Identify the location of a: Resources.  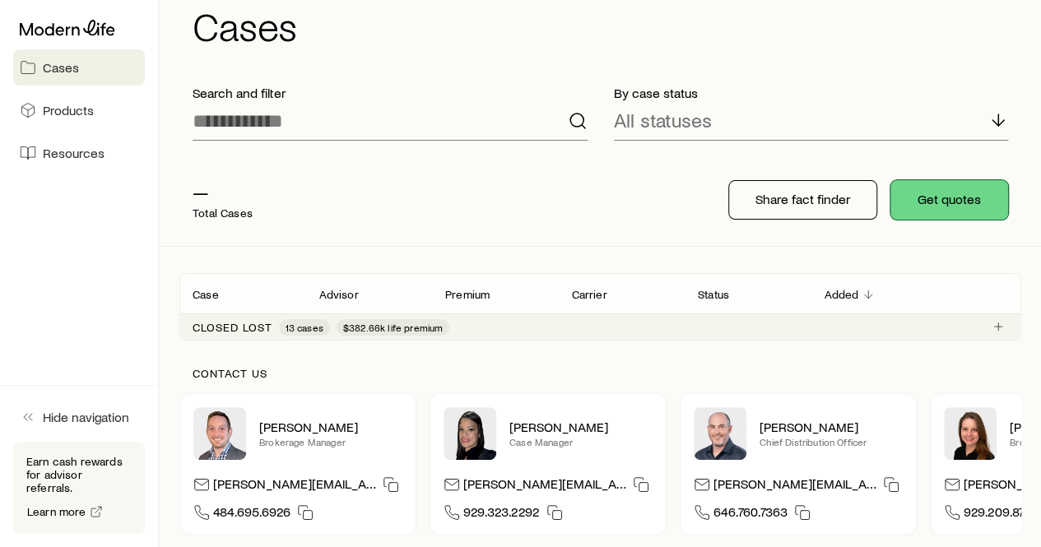
(79, 153).